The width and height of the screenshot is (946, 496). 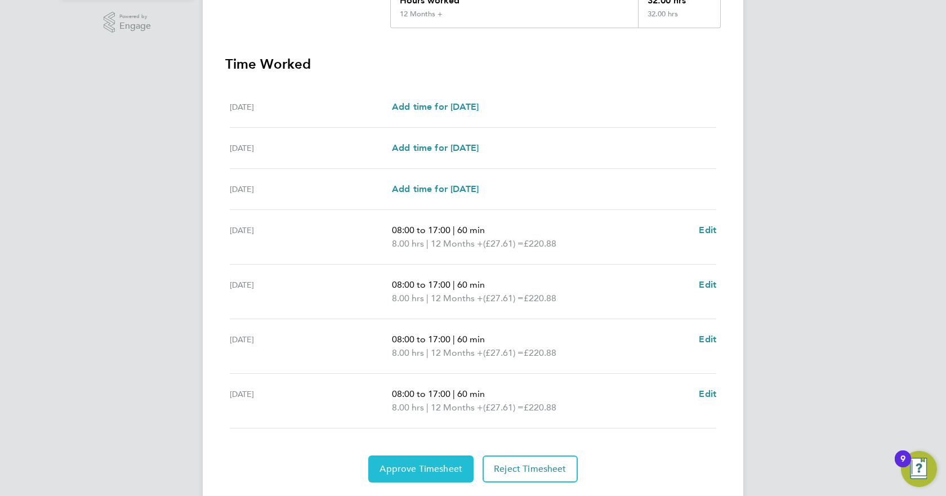 What do you see at coordinates (421, 469) in the screenshot?
I see `button: Approve Timesheet` at bounding box center [421, 469].